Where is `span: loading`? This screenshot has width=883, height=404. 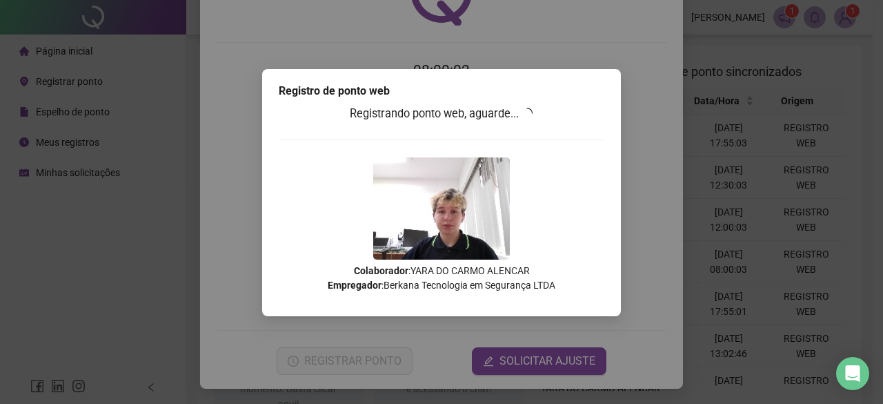
span: loading is located at coordinates (527, 112).